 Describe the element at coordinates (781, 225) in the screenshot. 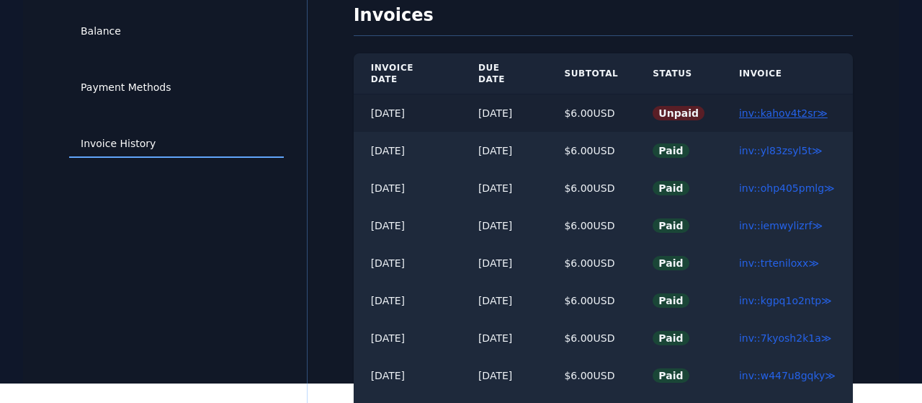

I see `a: inv::iemwylizrf≫` at that location.